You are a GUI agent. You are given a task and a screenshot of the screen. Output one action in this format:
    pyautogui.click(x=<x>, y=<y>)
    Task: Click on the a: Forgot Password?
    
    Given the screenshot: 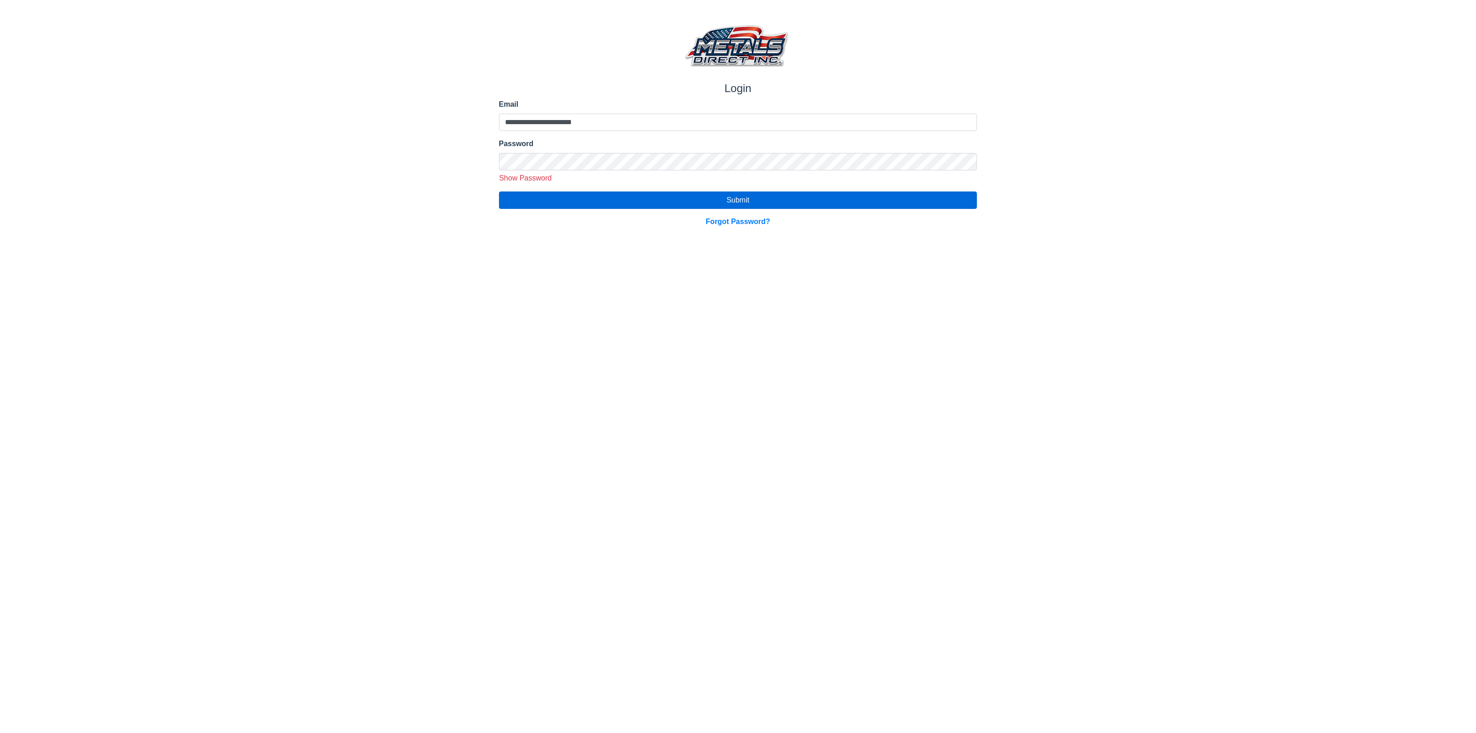 What is the action you would take?
    pyautogui.click(x=738, y=221)
    